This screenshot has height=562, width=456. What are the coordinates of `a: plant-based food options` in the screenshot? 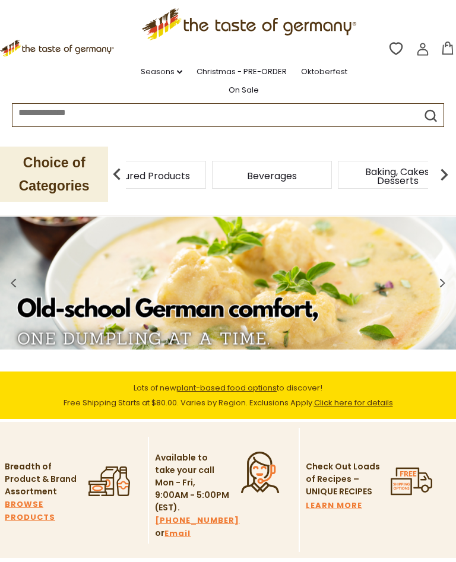 It's located at (226, 388).